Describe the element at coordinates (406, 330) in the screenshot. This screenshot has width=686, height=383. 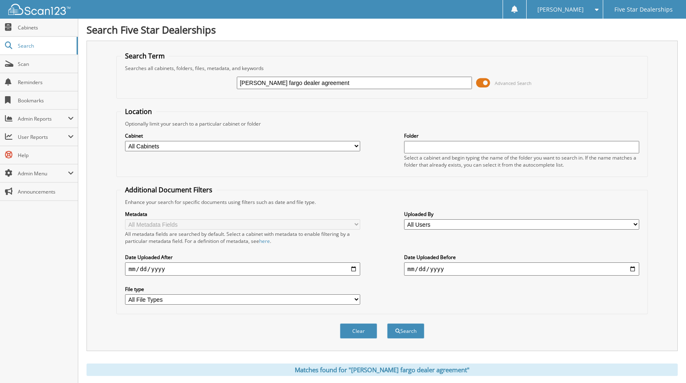
I see `button: Search` at that location.